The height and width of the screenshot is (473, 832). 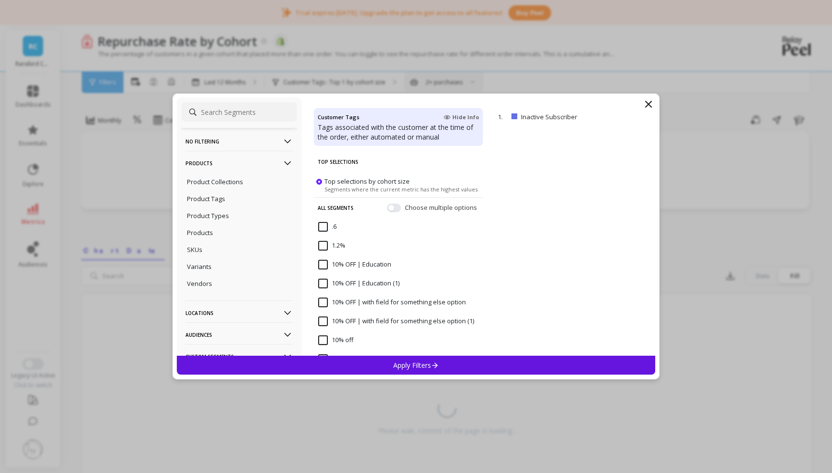 What do you see at coordinates (208, 216) in the screenshot?
I see `p: Product Types` at bounding box center [208, 216].